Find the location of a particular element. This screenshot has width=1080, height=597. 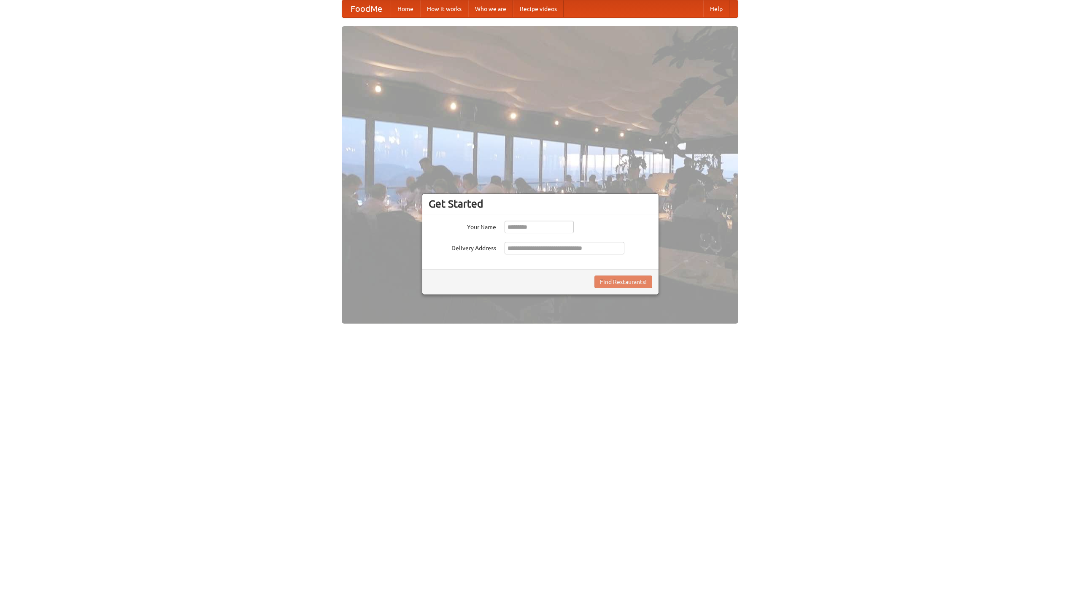

a: How it works is located at coordinates (444, 9).